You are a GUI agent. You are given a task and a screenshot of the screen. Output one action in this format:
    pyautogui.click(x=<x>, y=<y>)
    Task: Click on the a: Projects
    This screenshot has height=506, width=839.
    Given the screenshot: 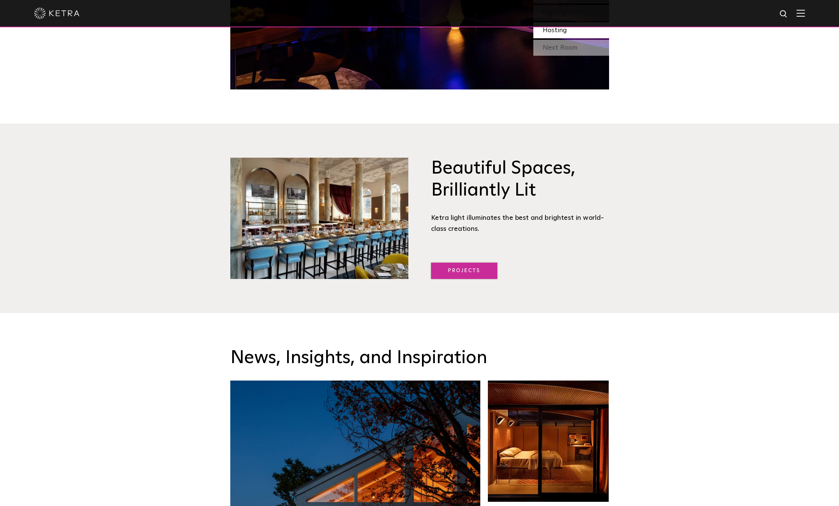 What is the action you would take?
    pyautogui.click(x=464, y=271)
    